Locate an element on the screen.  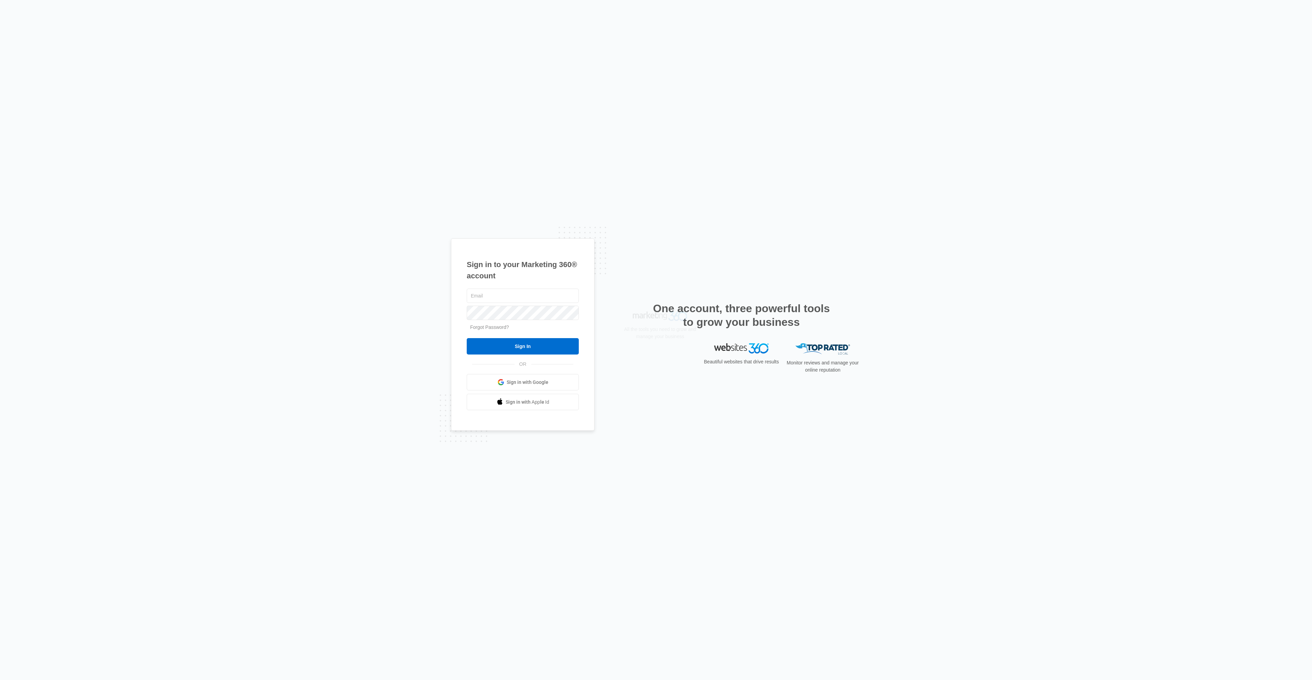
input: Sign In is located at coordinates (523, 346).